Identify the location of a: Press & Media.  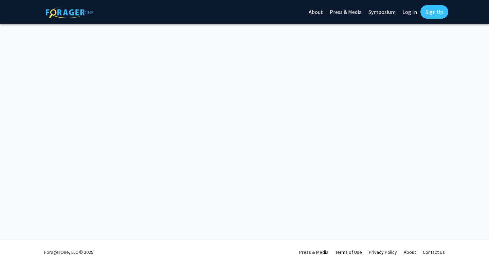
(314, 252).